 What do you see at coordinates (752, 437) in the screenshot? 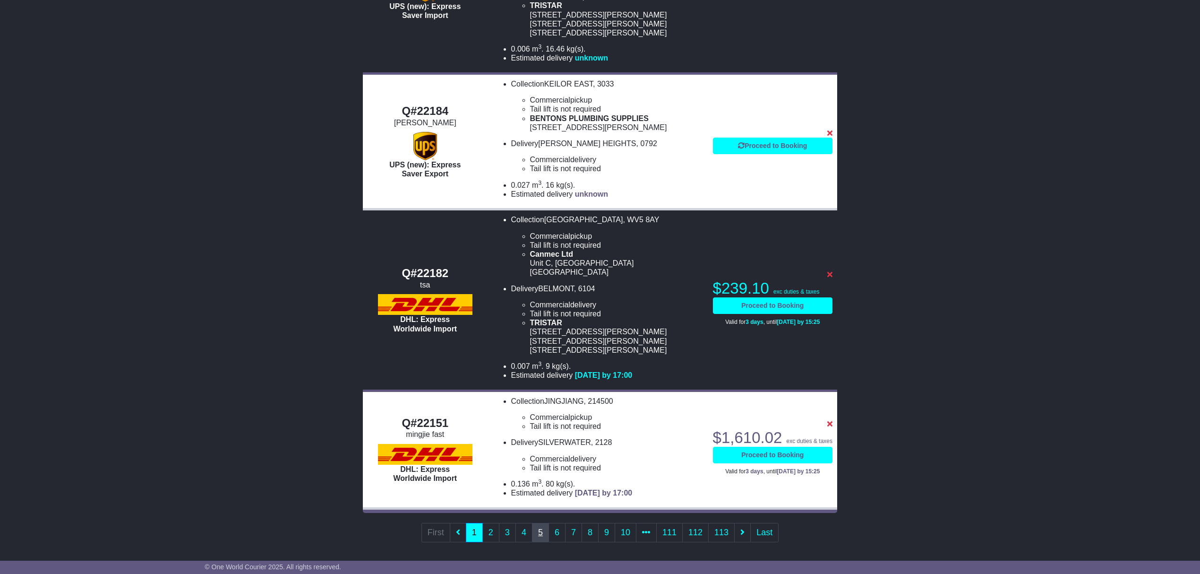
I see `span: 1,610.02` at bounding box center [752, 437].